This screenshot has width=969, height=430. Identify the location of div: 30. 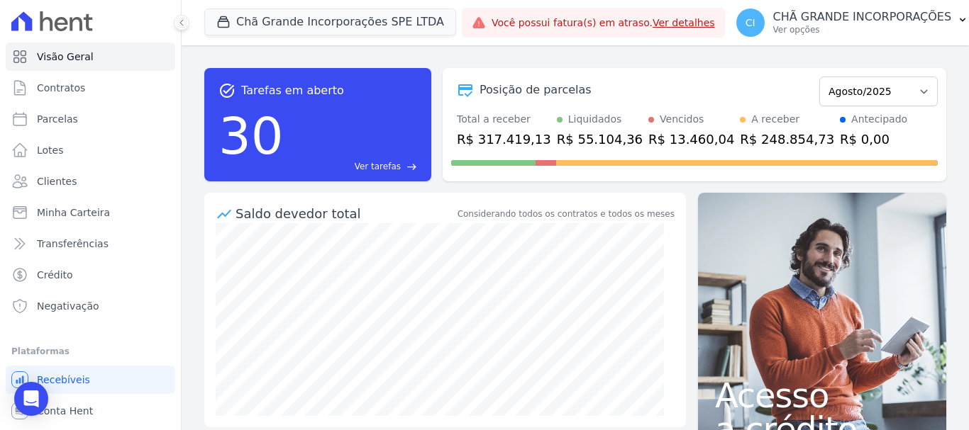
(251, 136).